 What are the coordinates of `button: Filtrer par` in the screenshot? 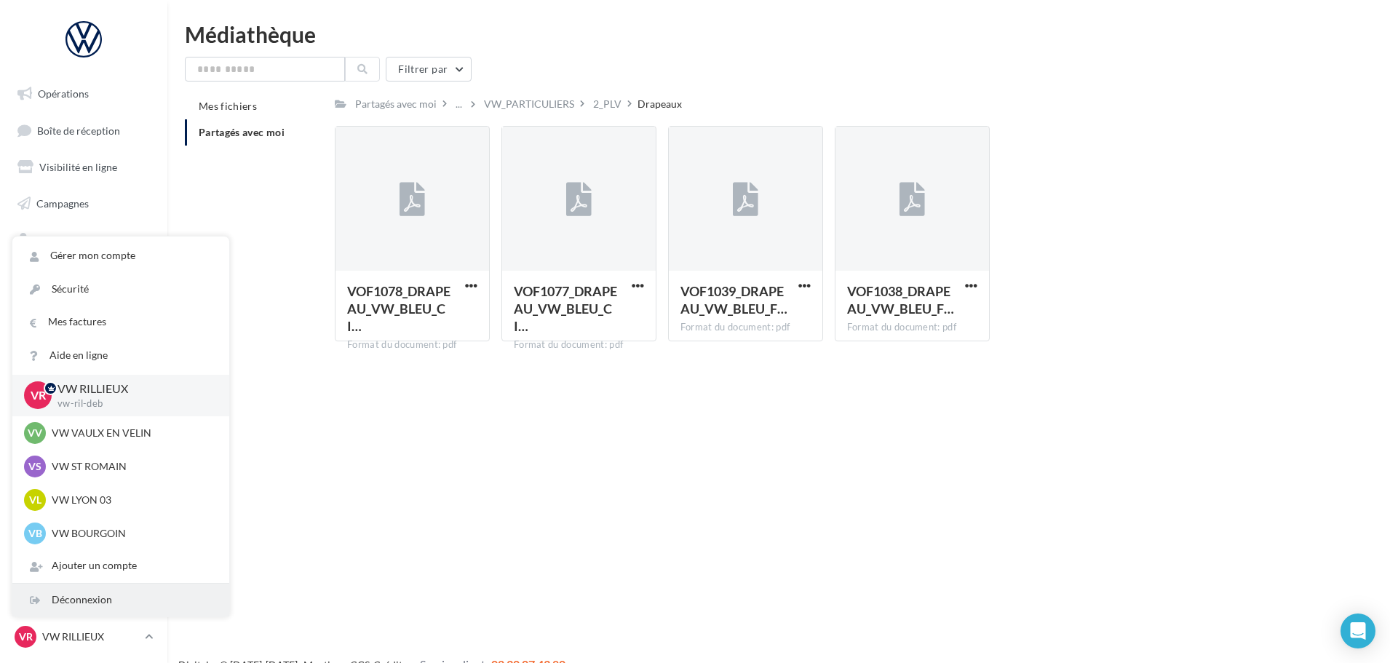 It's located at (429, 69).